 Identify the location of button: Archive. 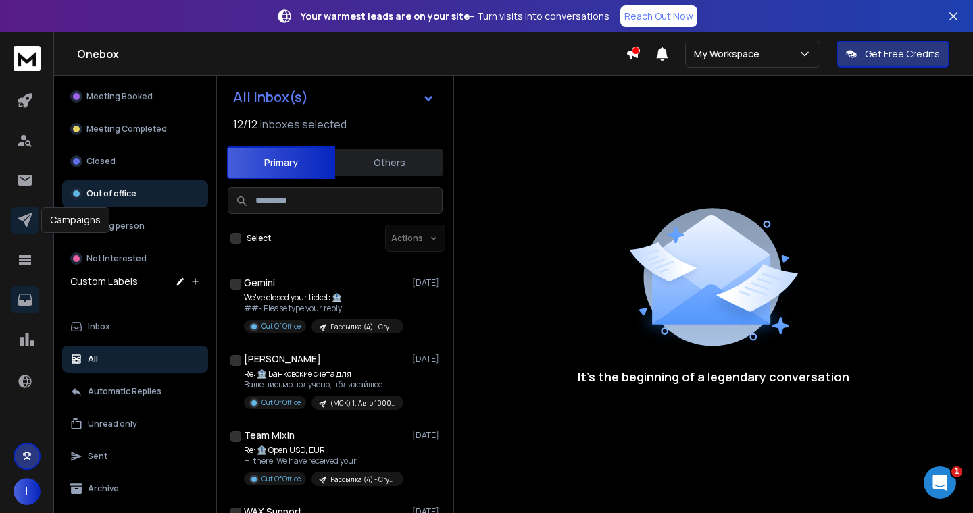
(135, 489).